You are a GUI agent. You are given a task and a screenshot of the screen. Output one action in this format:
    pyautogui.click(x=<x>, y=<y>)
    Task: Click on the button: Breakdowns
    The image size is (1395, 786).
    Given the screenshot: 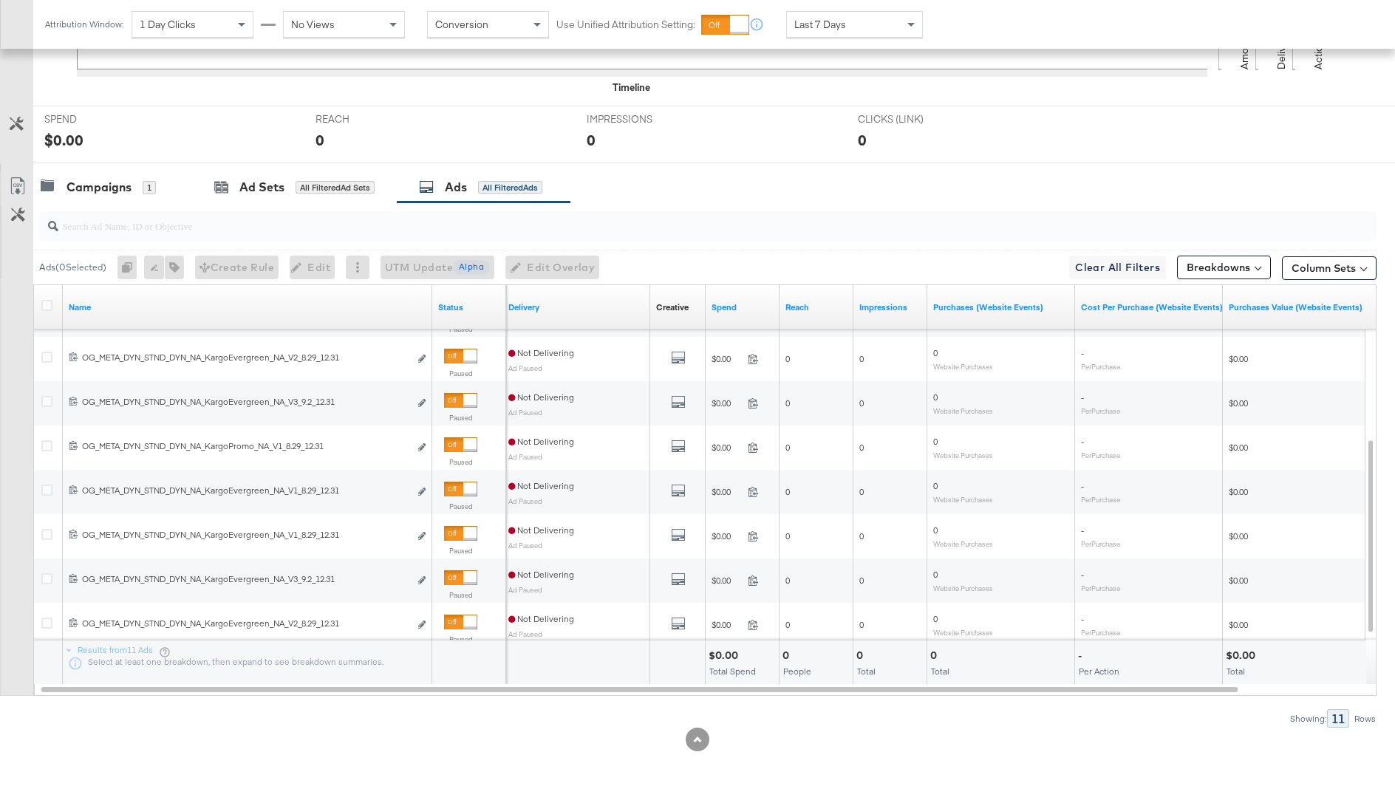 What is the action you would take?
    pyautogui.click(x=1223, y=267)
    